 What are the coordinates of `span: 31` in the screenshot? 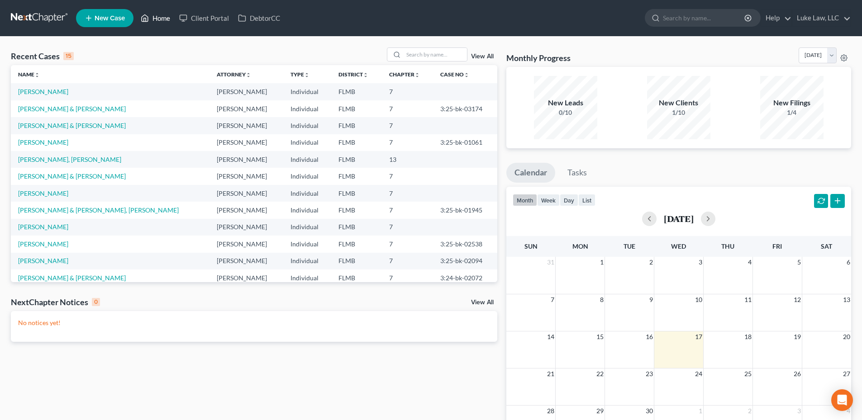 It's located at (550, 262).